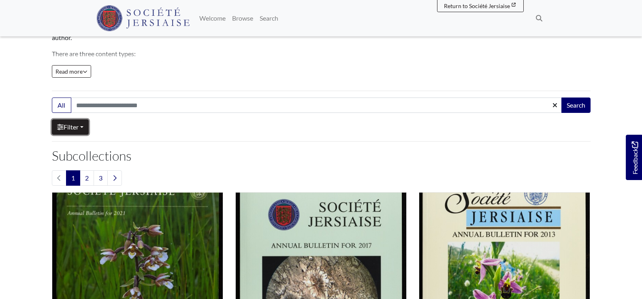  What do you see at coordinates (269, 18) in the screenshot?
I see `a: Search` at bounding box center [269, 18].